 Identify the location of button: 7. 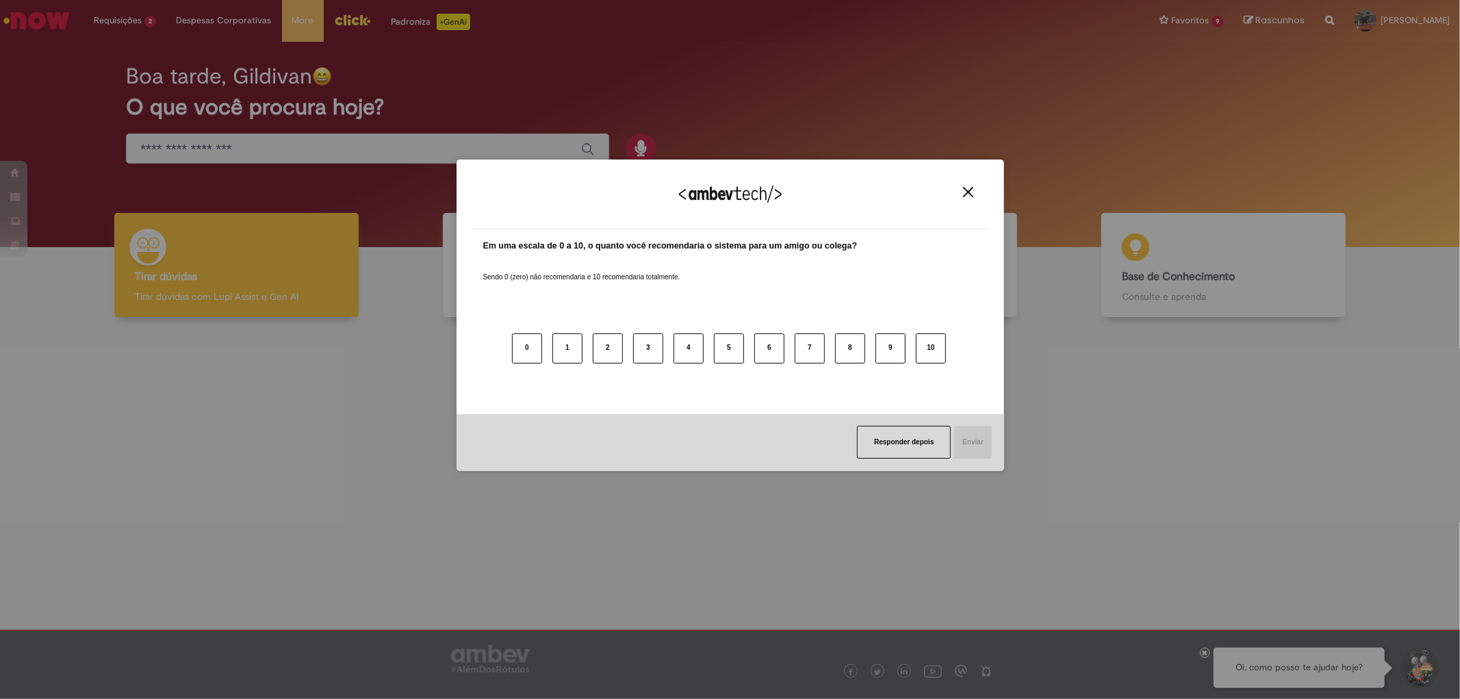
(810, 348).